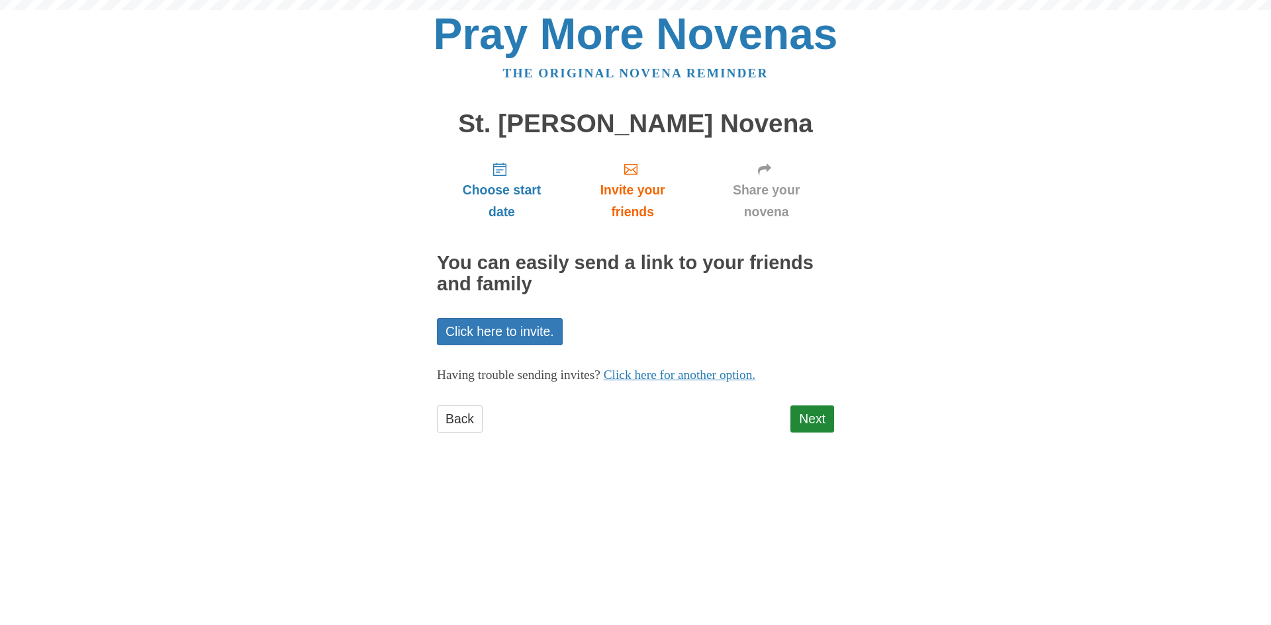 The height and width of the screenshot is (625, 1271). Describe the element at coordinates (632, 190) in the screenshot. I see `a: Invite your friends` at that location.